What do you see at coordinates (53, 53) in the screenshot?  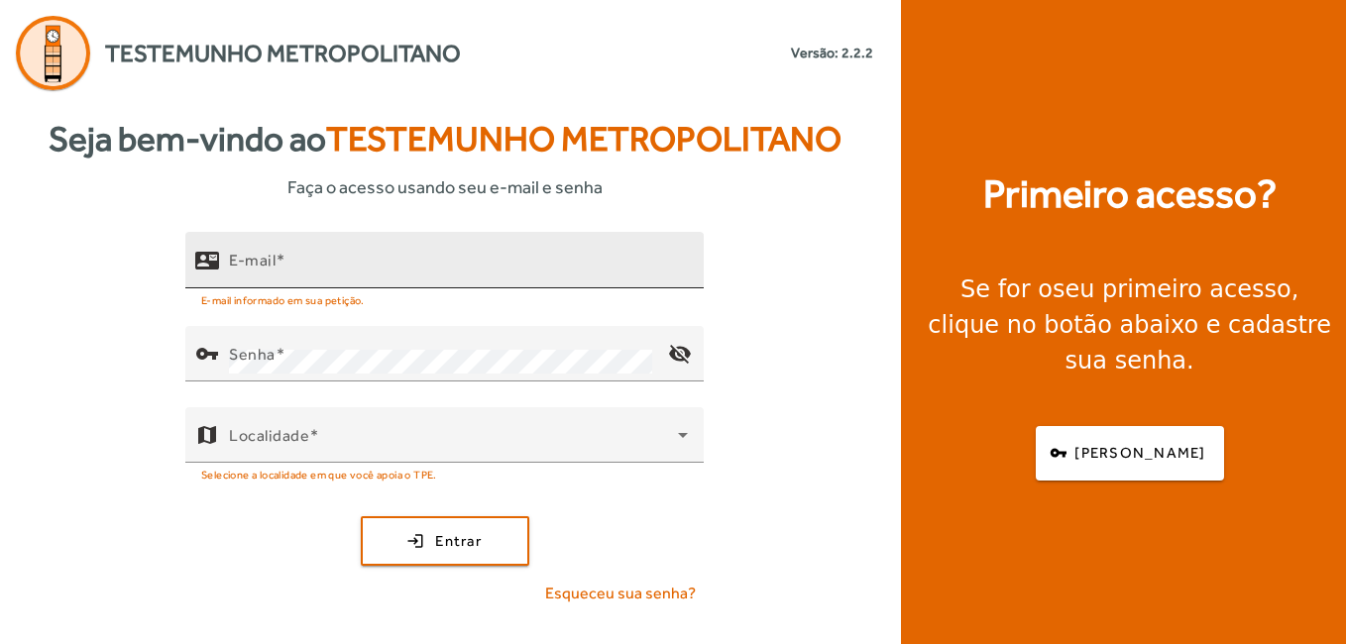 I see `img: Logo Agenda` at bounding box center [53, 53].